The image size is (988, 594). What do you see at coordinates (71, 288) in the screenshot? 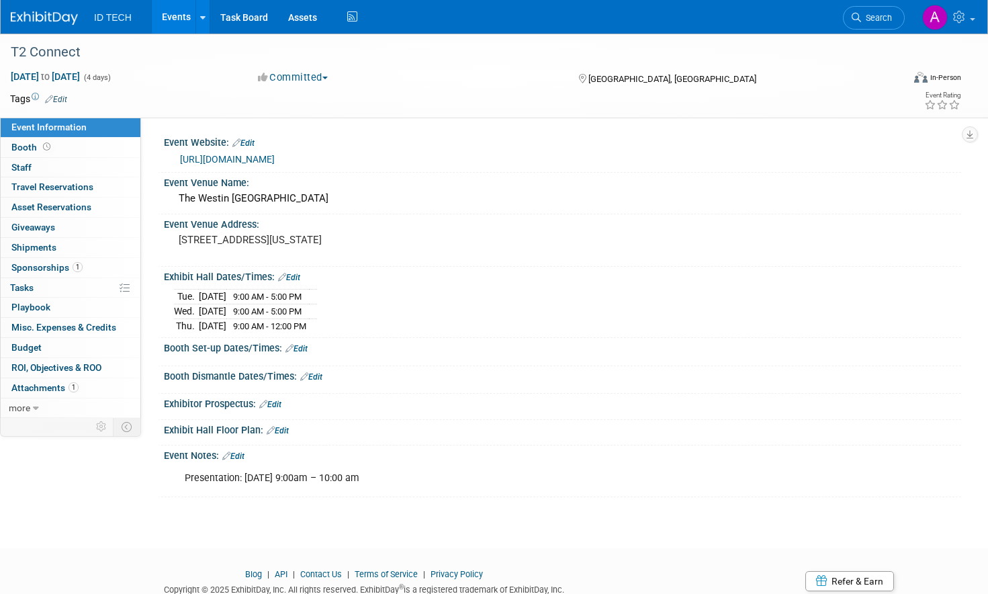
I see `a: Tasks` at bounding box center [71, 288].